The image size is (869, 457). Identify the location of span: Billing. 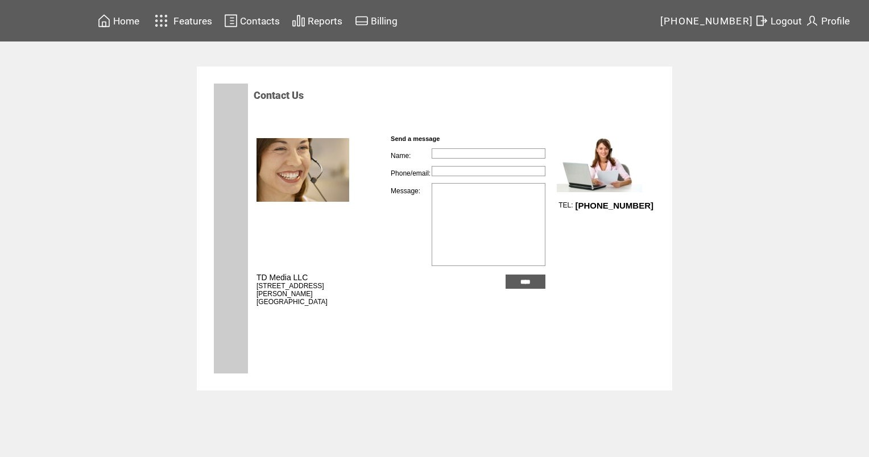
(384, 21).